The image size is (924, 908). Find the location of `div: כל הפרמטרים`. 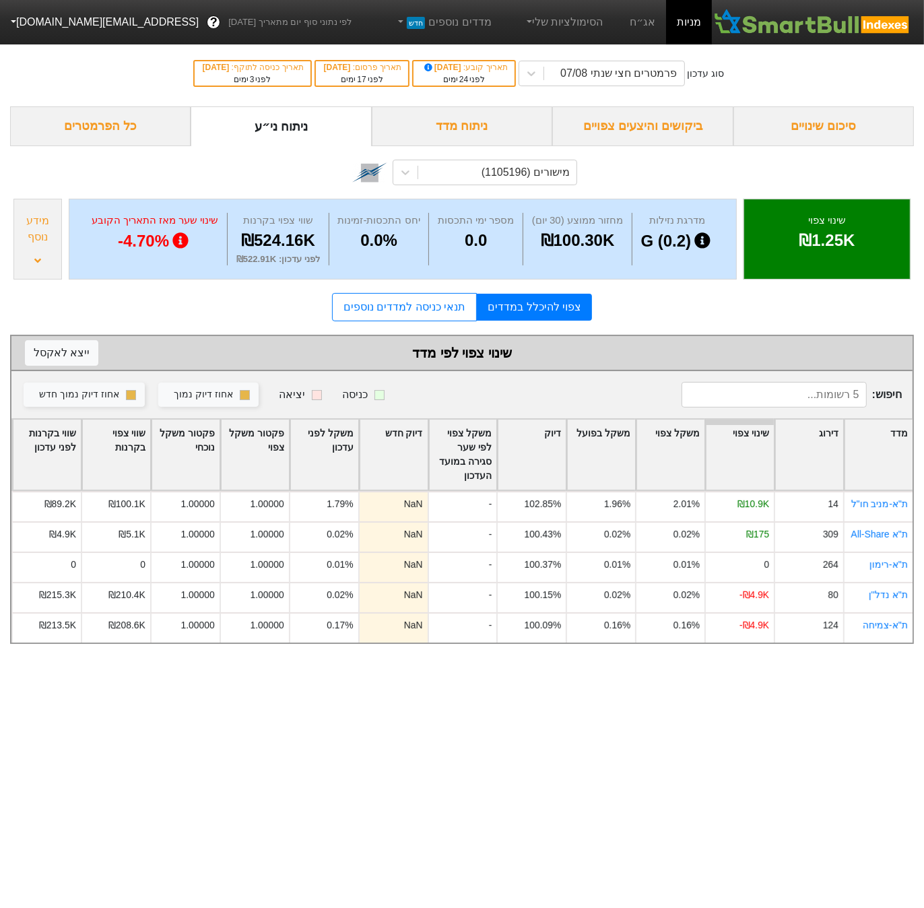

div: כל הפרמטרים is located at coordinates (100, 126).